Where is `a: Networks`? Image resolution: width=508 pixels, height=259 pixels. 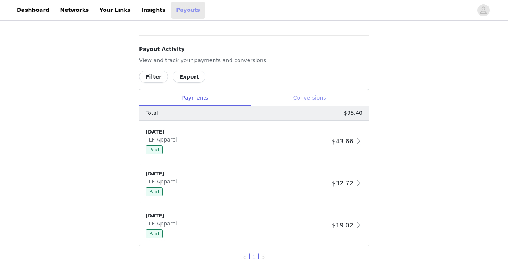
a: Networks is located at coordinates (74, 10).